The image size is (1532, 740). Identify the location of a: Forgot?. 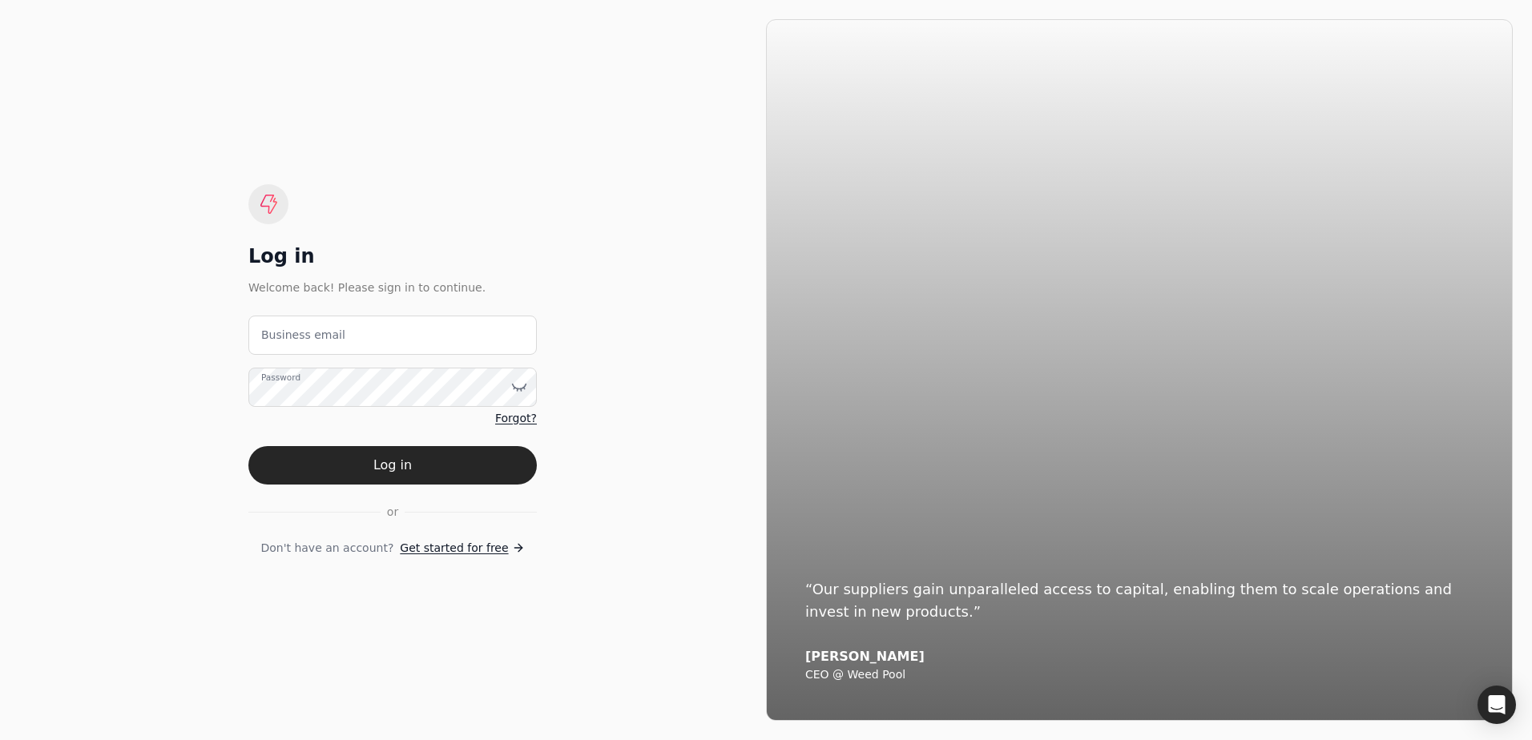
(516, 418).